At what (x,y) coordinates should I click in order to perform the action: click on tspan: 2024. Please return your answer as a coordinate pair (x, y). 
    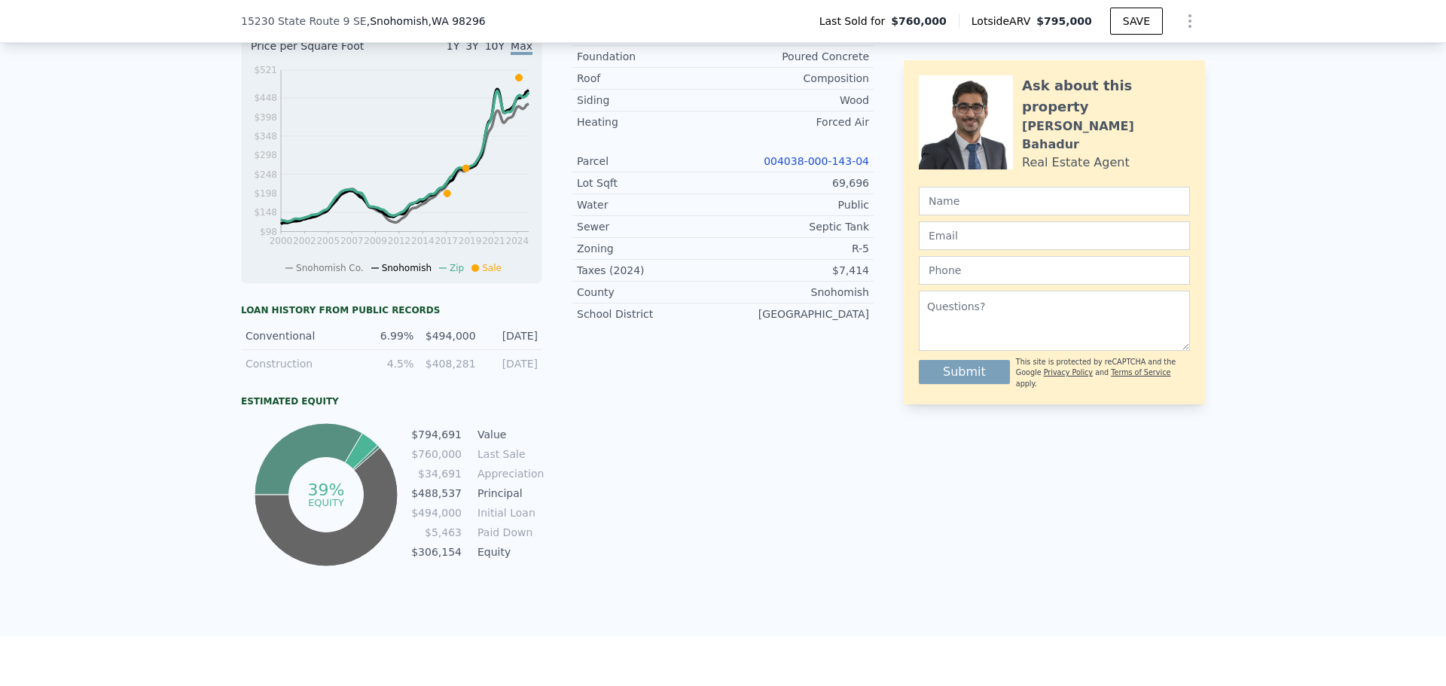
    Looking at the image, I should click on (517, 241).